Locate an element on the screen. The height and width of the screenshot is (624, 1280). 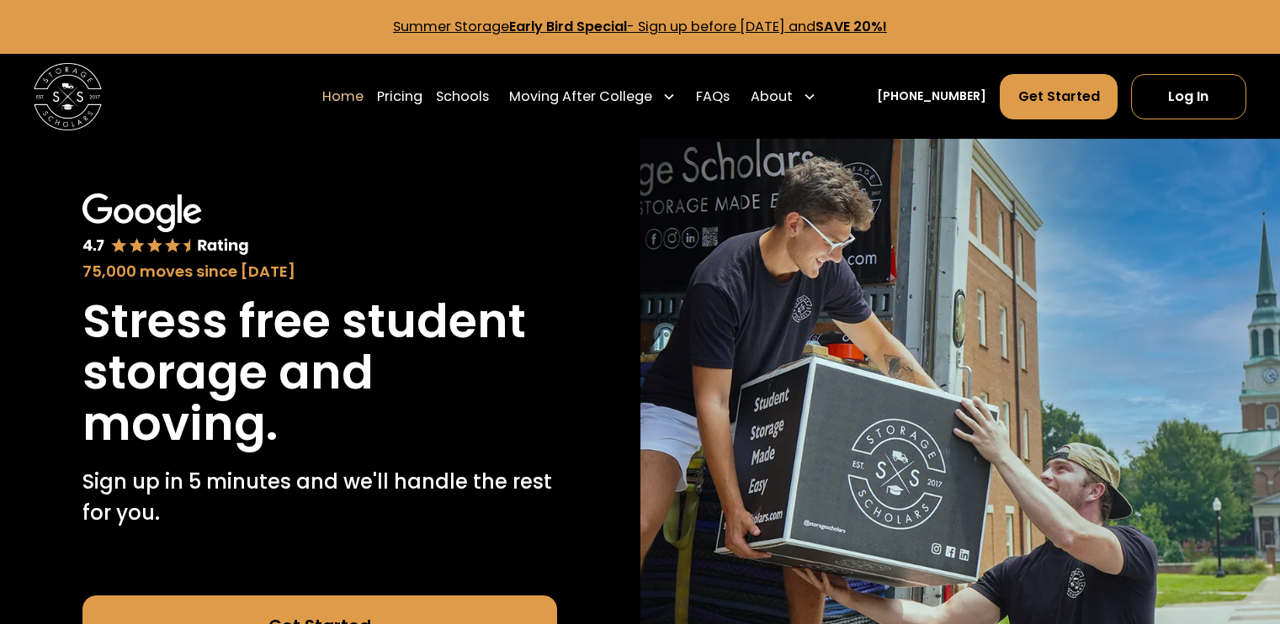
a: Schools is located at coordinates (462, 97).